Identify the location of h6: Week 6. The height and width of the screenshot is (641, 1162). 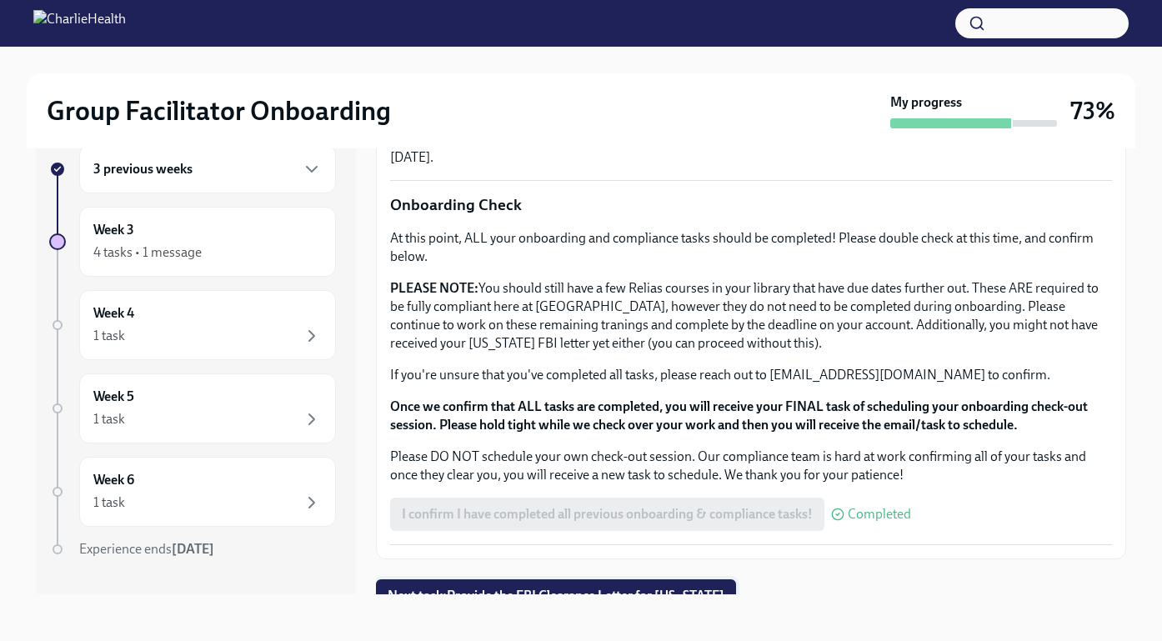
(113, 480).